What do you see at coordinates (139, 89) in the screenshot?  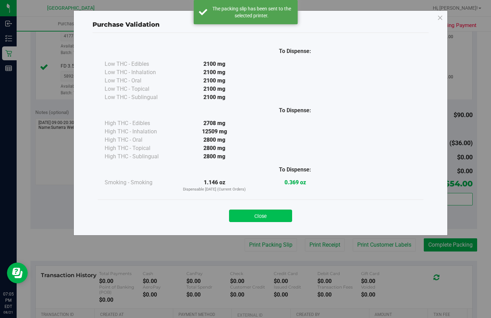 I see `div: Low THC - Topical` at bounding box center [139, 89].